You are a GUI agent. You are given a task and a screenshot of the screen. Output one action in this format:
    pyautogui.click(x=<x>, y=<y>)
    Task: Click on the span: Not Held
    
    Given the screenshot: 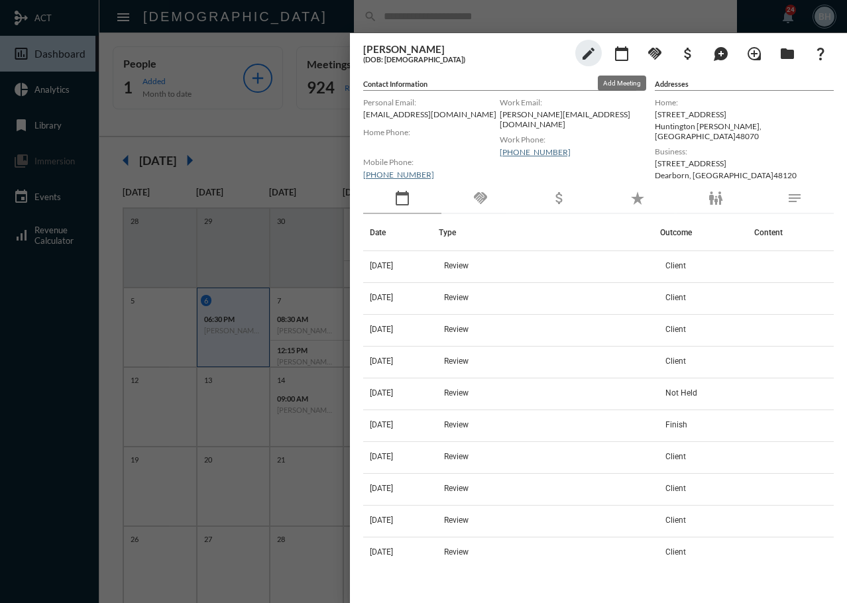 What is the action you would take?
    pyautogui.click(x=682, y=393)
    